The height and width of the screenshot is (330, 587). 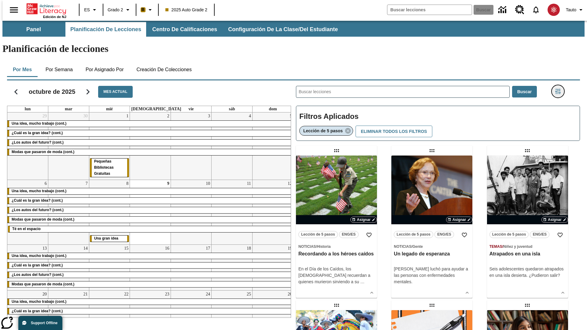 What do you see at coordinates (127, 184) in the screenshot?
I see `a: 8 de octubre de 2025` at bounding box center [127, 184].